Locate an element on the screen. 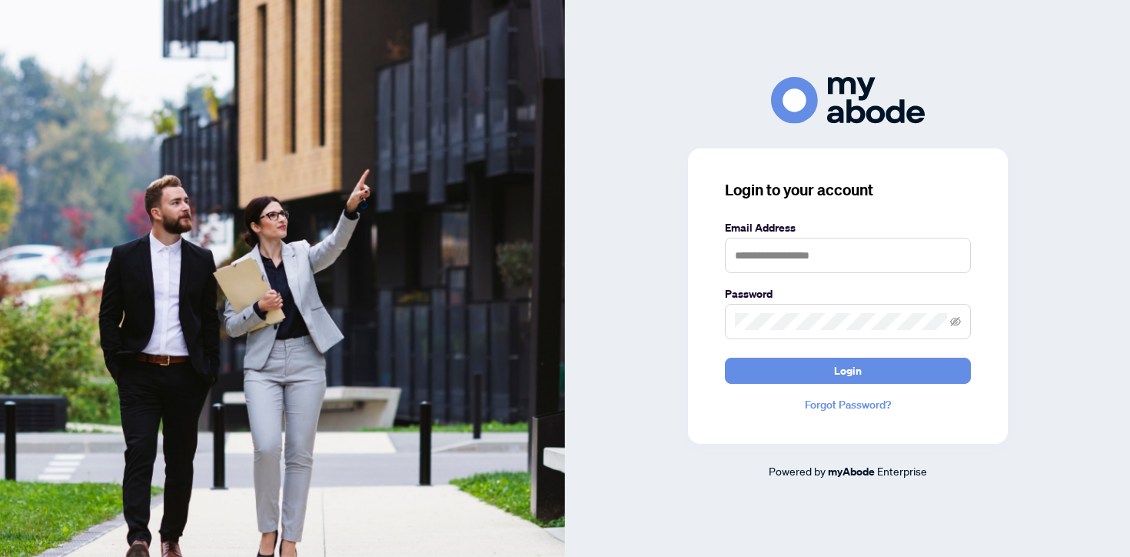  span: eye-invisible is located at coordinates (956, 321).